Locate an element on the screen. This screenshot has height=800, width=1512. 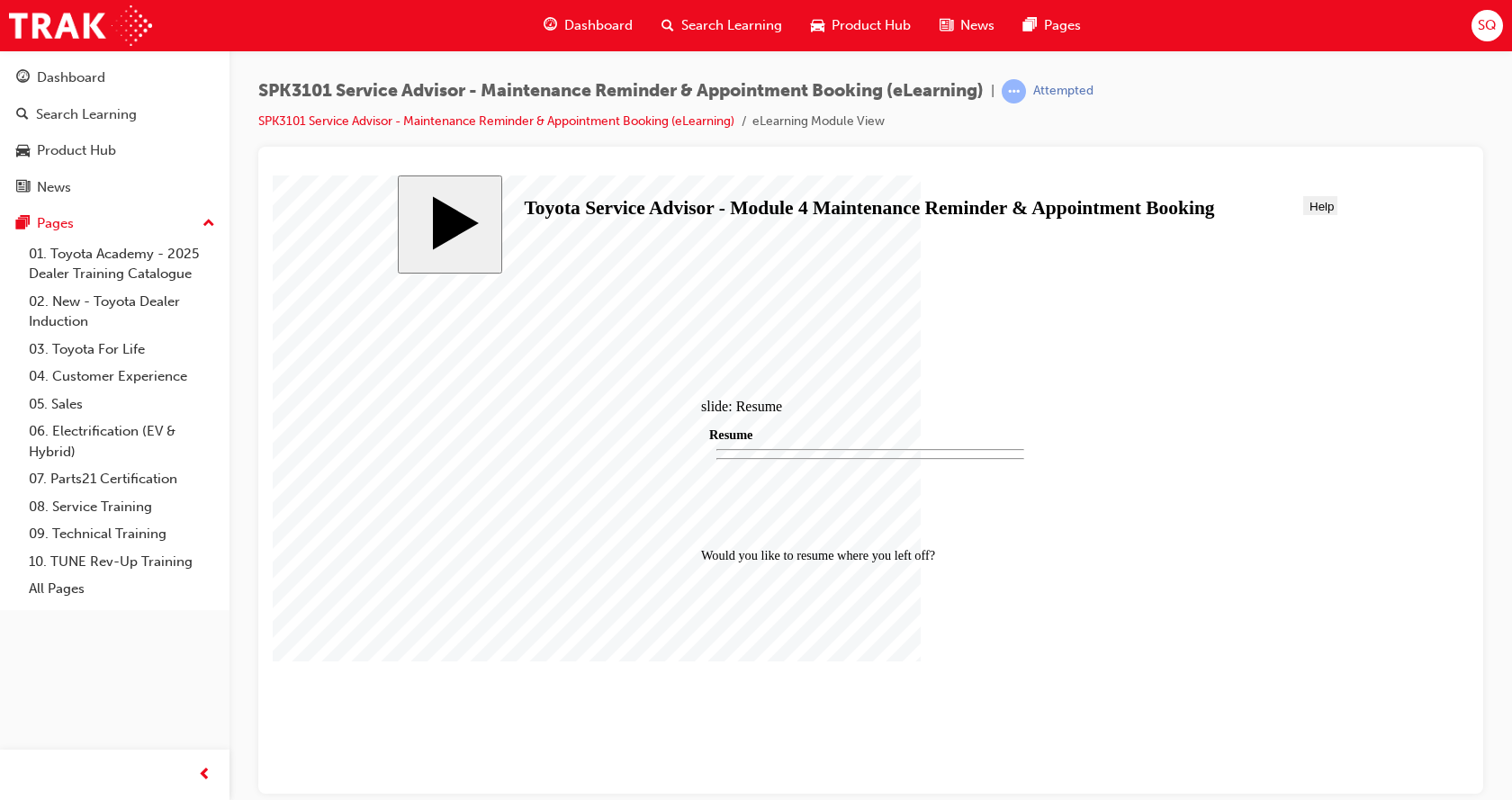
span: prev-icon is located at coordinates (204, 775).